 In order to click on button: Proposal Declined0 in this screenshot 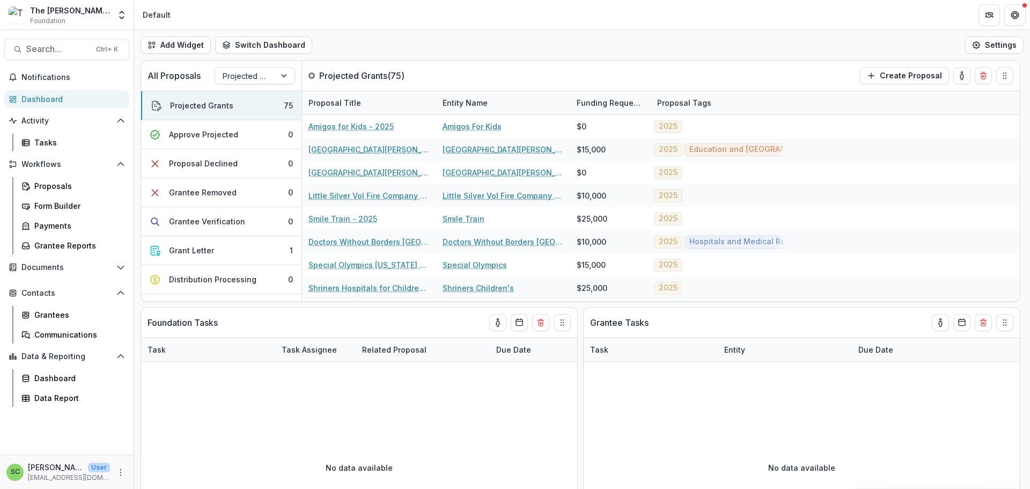, I will do `click(221, 164)`.